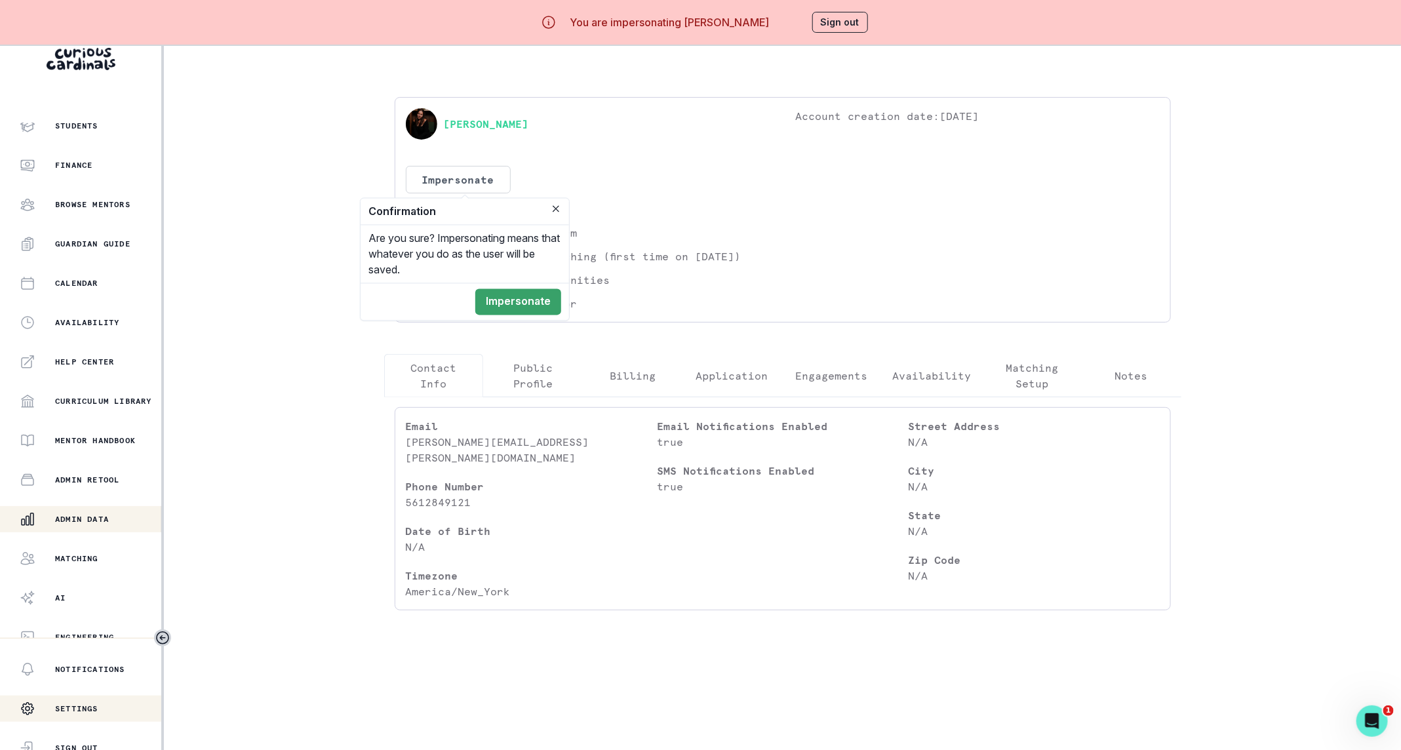 The image size is (1401, 750). Describe the element at coordinates (831, 376) in the screenshot. I see `p: Engagements` at that location.